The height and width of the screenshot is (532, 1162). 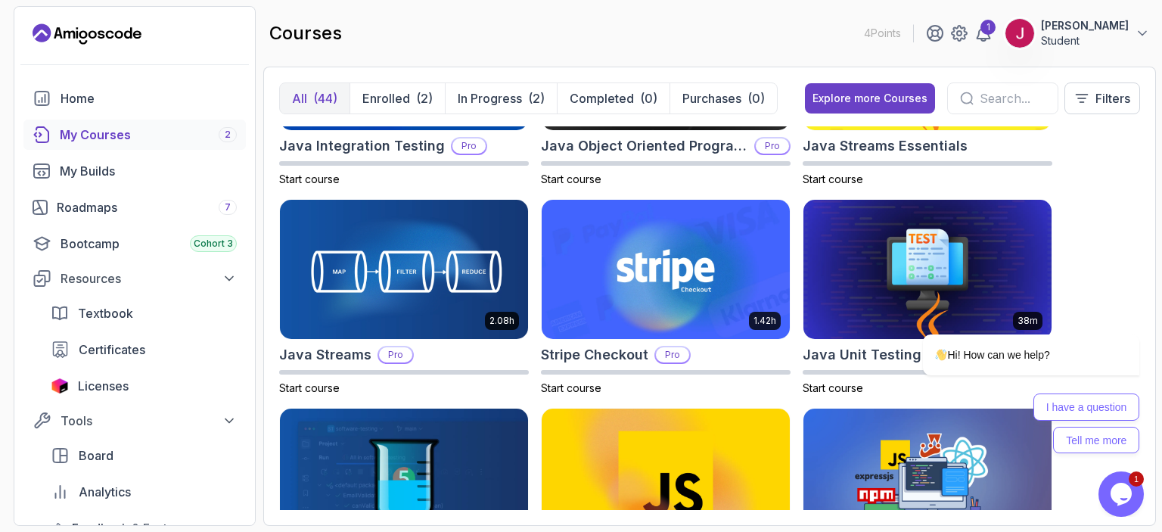 What do you see at coordinates (213, 244) in the screenshot?
I see `span: Cohort 3` at bounding box center [213, 244].